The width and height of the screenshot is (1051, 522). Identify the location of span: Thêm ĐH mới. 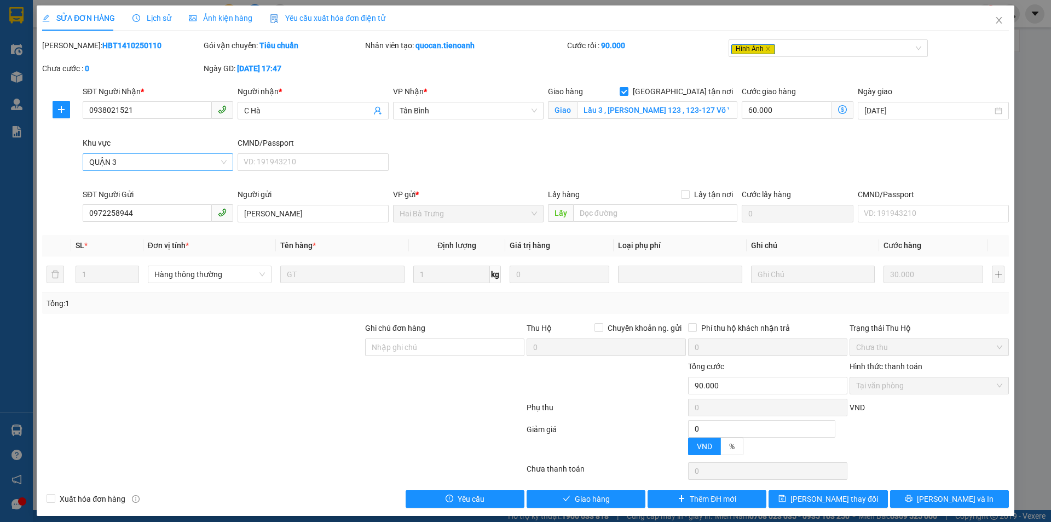
(713, 499).